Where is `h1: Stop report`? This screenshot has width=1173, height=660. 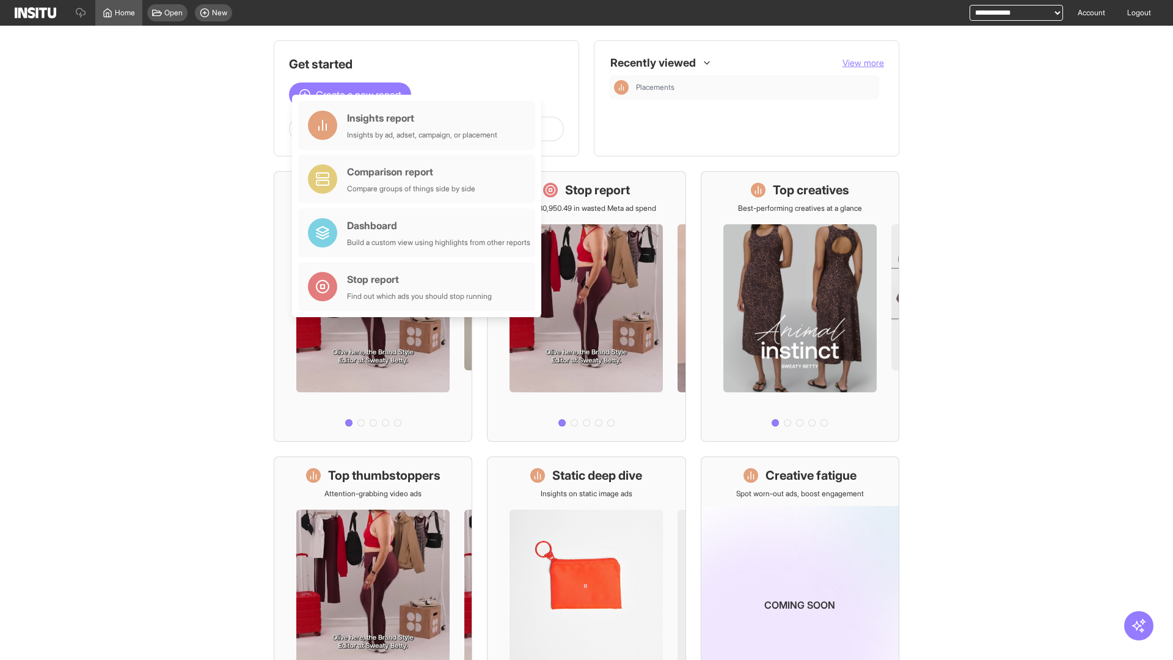
h1: Stop report is located at coordinates (597, 190).